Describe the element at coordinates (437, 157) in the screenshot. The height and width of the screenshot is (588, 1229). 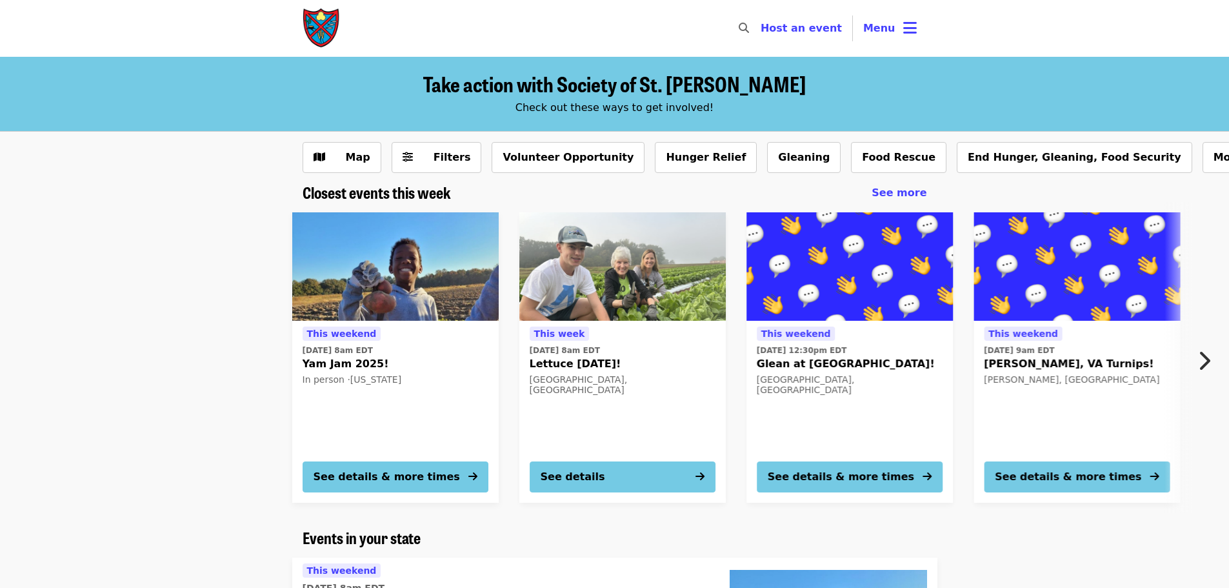
I see `button: Filters (0 selected)` at that location.